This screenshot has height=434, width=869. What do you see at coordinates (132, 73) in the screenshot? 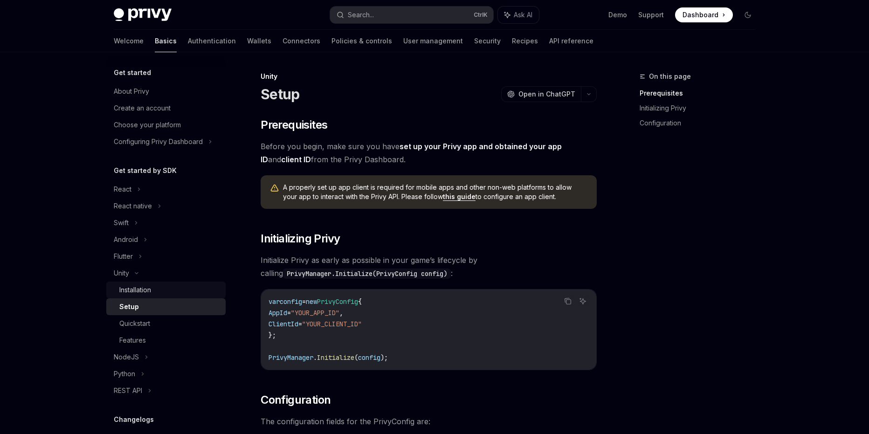
I see `h5: Get started` at bounding box center [132, 73].